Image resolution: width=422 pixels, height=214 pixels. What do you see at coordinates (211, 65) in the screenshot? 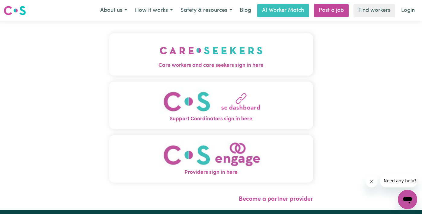
I see `span: Care workers and care seekers sign in here` at bounding box center [211, 65].